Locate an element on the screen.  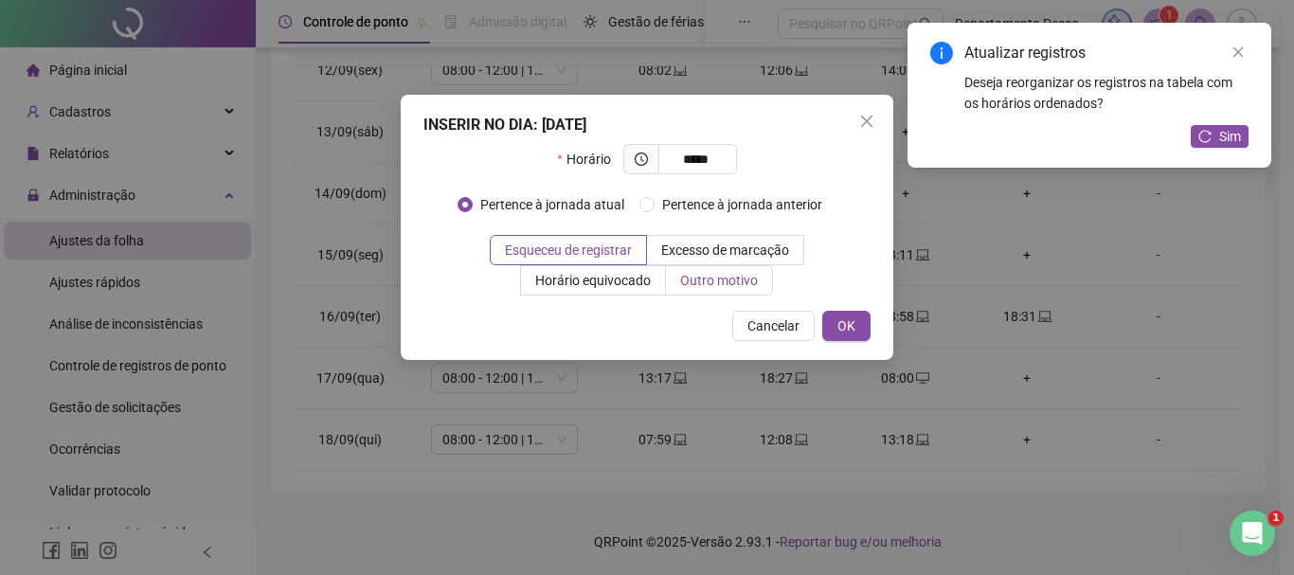
button: Close is located at coordinates (866, 121).